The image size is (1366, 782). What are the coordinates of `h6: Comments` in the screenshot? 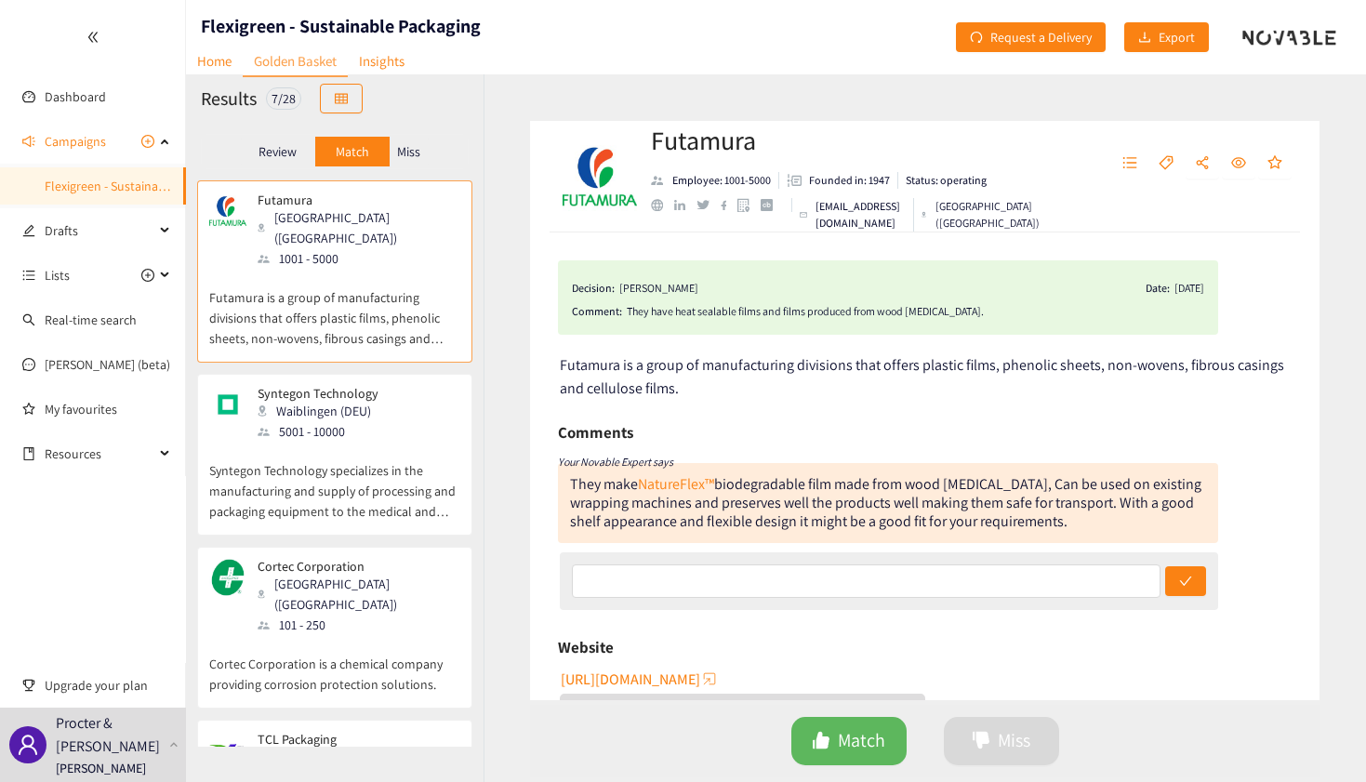 It's located at (595, 432).